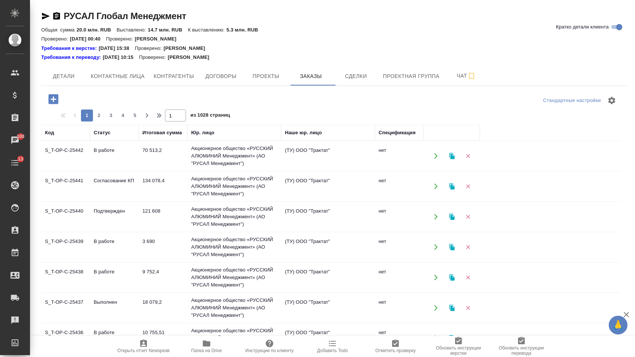  What do you see at coordinates (162, 133) in the screenshot?
I see `div: Итоговая сумма` at bounding box center [162, 133].